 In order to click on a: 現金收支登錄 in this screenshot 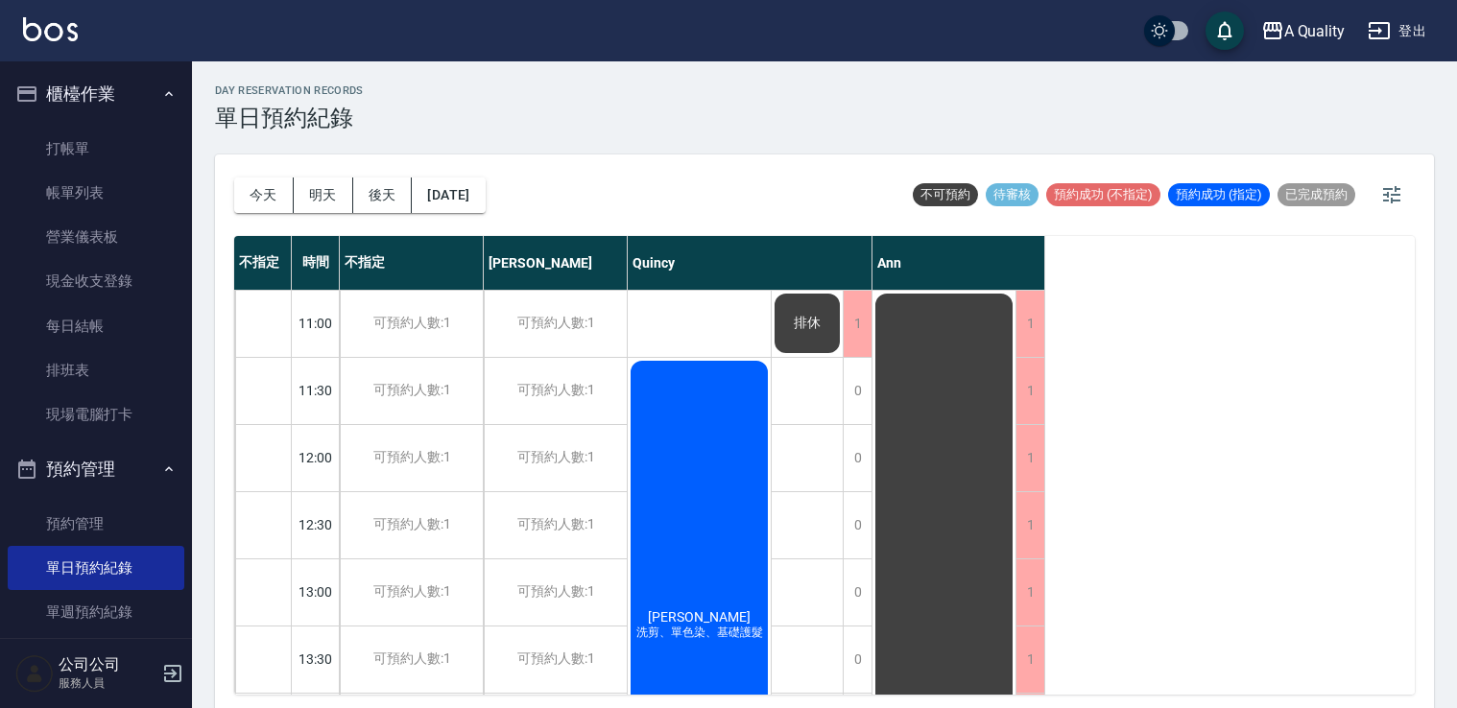, I will do `click(96, 281)`.